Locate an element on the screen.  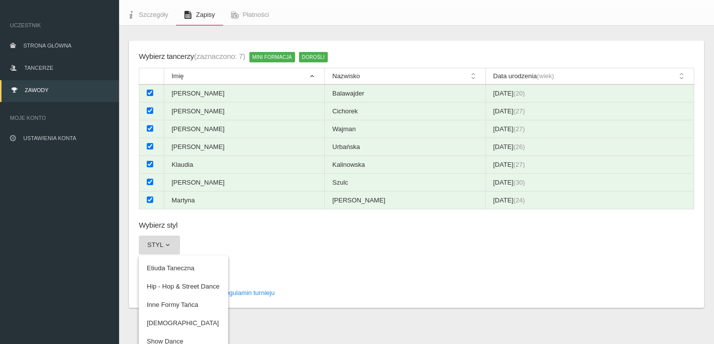
span: Mini Formacja is located at coordinates (272, 57).